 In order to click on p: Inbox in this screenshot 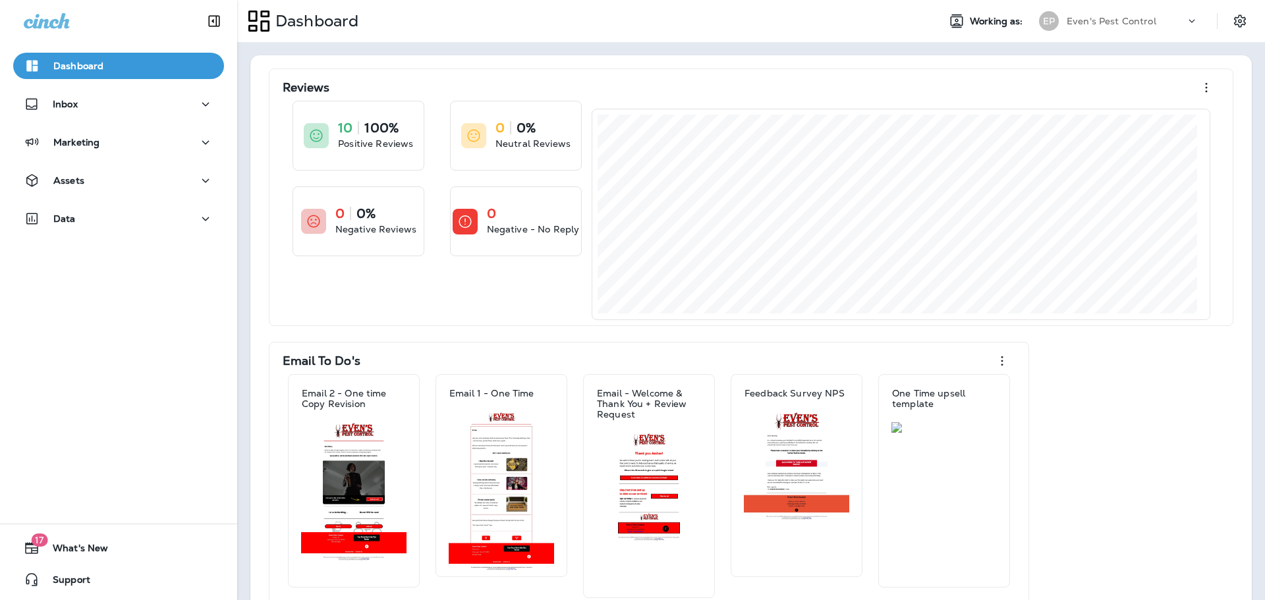, I will do `click(65, 104)`.